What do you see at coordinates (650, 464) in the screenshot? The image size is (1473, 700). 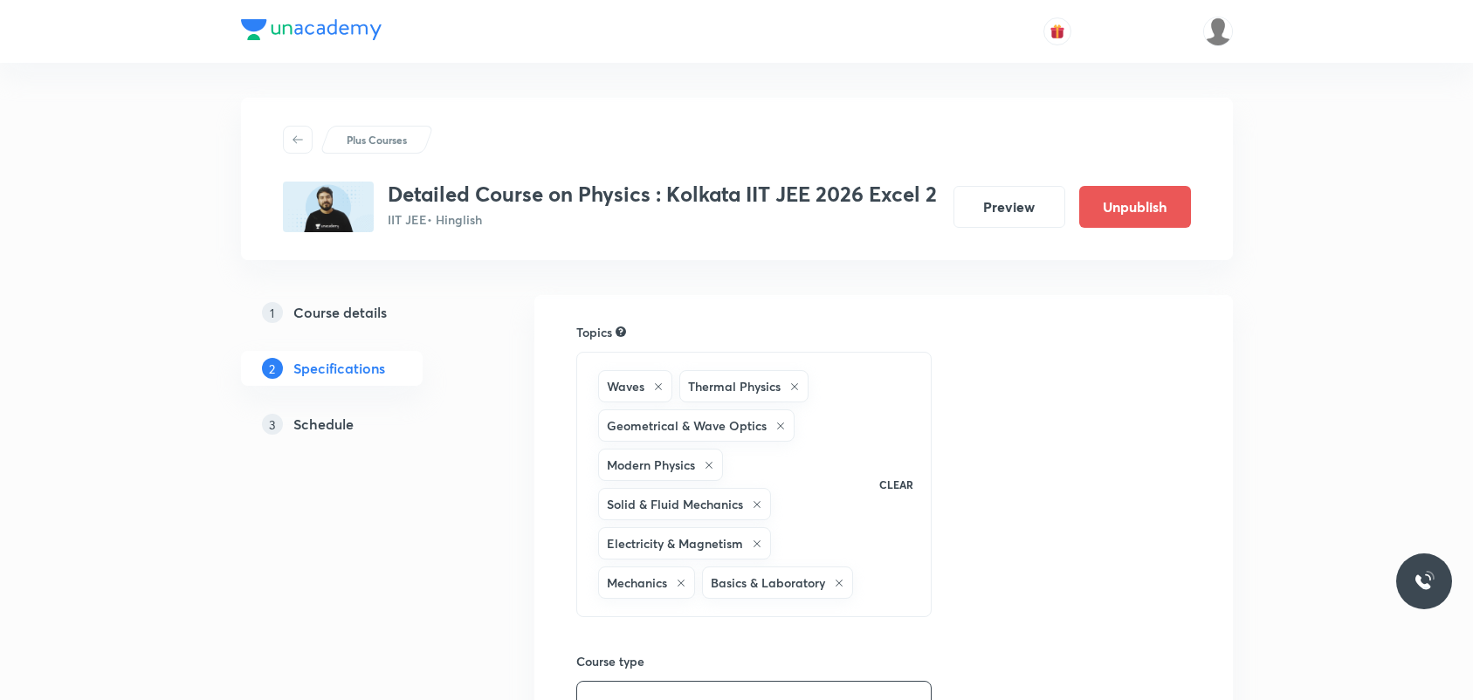 I see `h6: Modern Physics` at bounding box center [650, 464].